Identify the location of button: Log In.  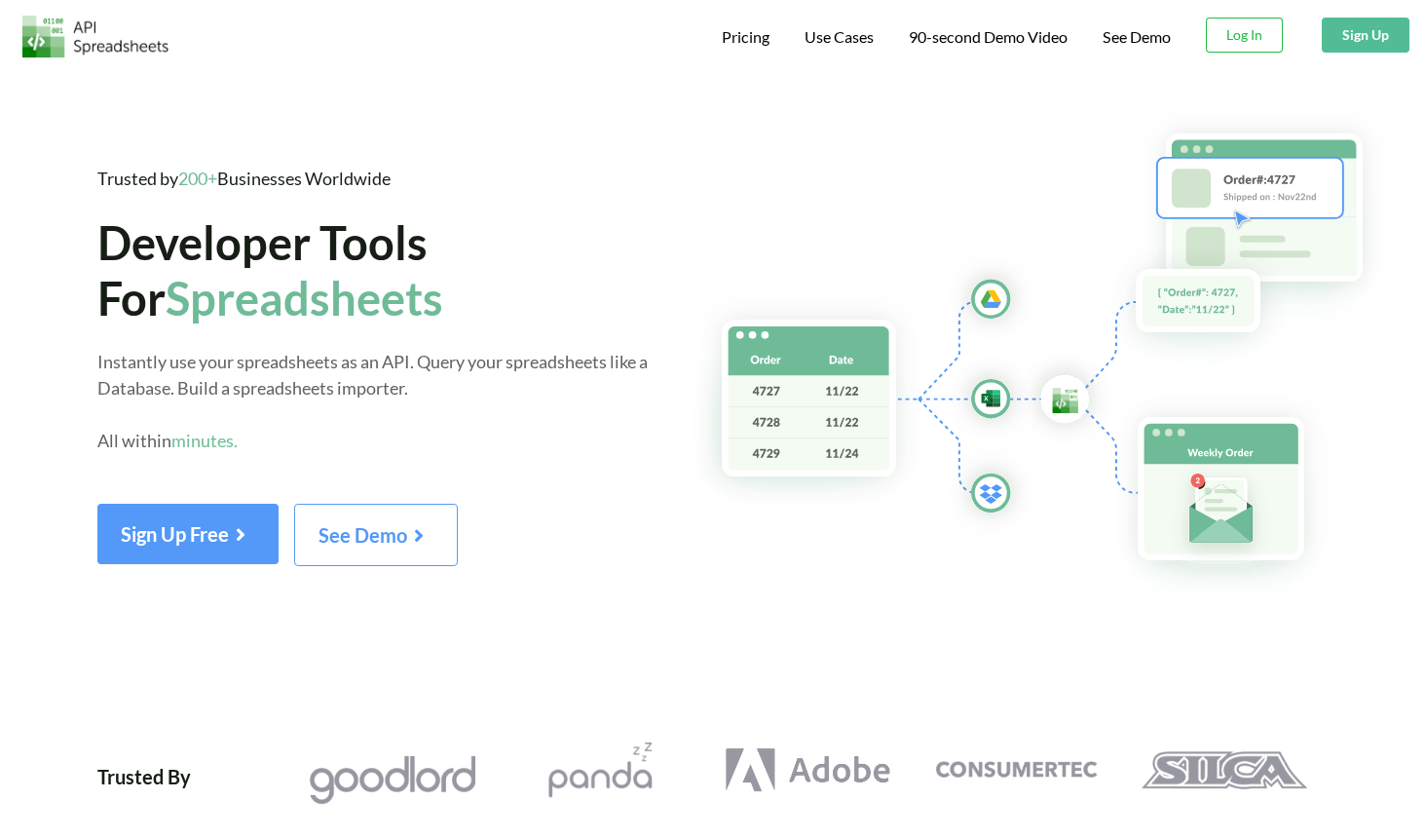
(1244, 35).